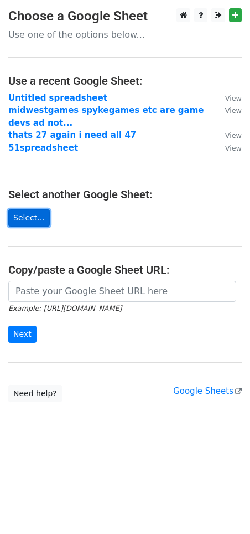 Image resolution: width=250 pixels, height=534 pixels. What do you see at coordinates (58, 98) in the screenshot?
I see `a: Untitled spreadsheet` at bounding box center [58, 98].